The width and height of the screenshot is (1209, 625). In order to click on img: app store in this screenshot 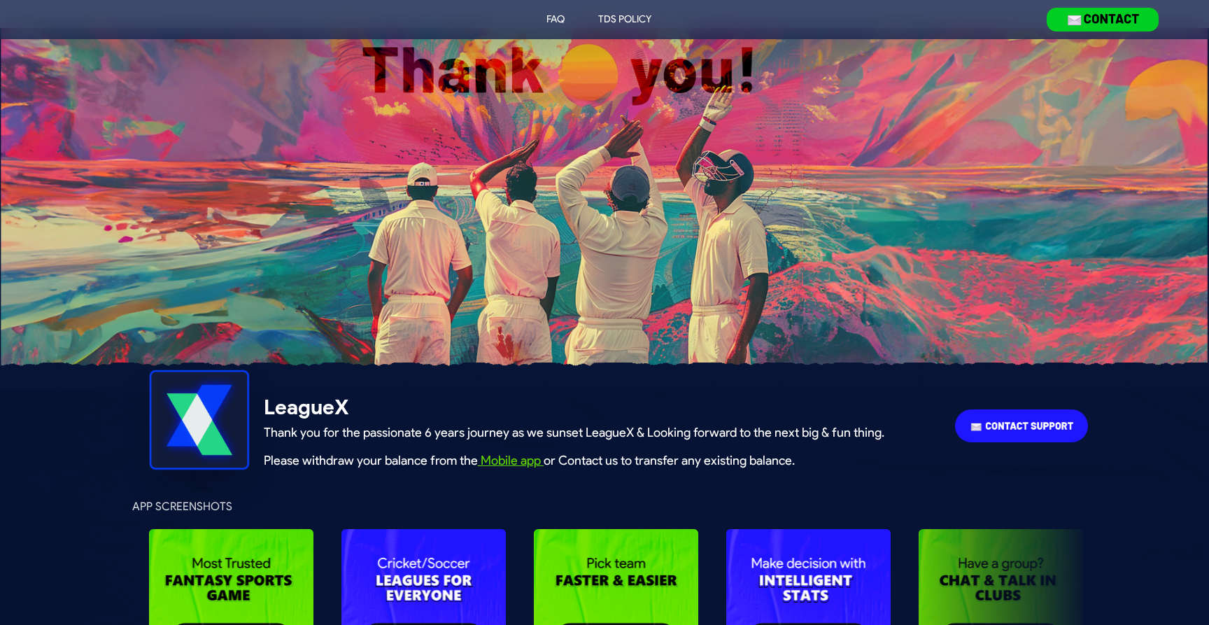, I will do `click(1022, 425)`.